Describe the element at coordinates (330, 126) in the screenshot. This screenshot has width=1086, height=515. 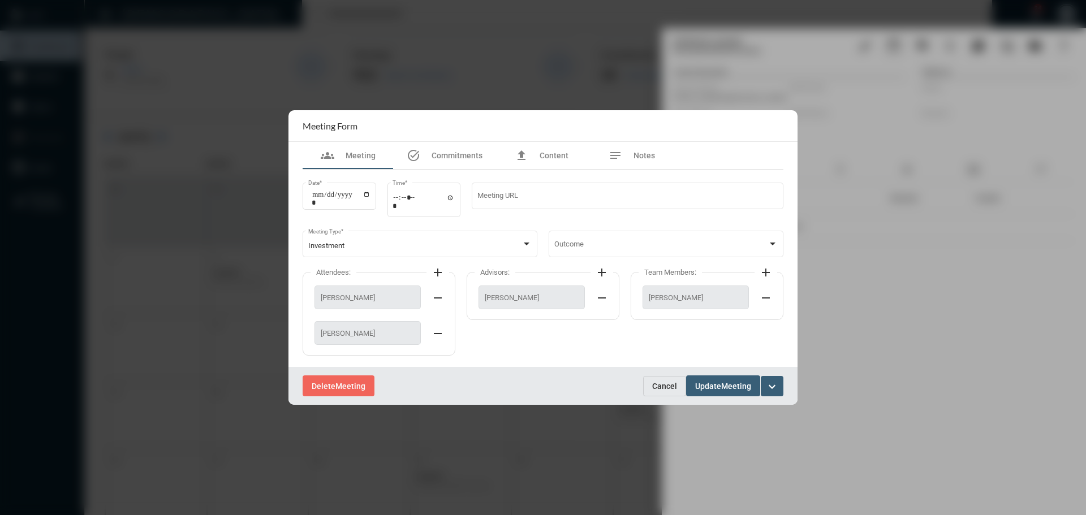
I see `h2: Meeting Form` at that location.